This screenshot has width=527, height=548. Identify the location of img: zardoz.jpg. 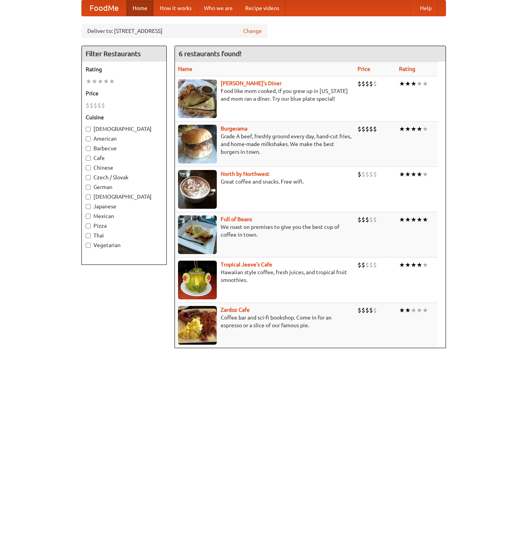
(197, 325).